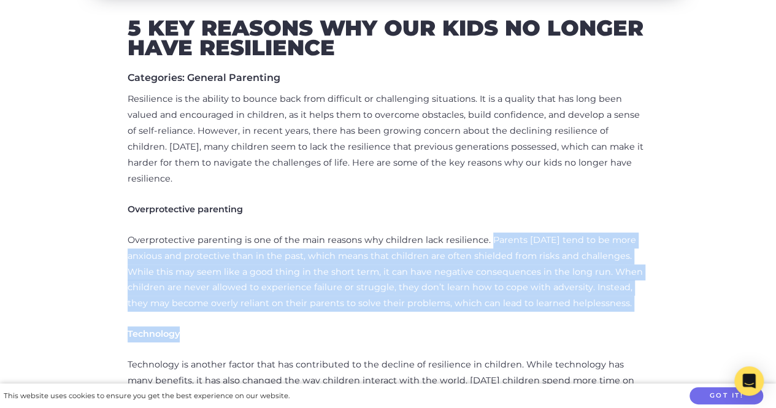  Describe the element at coordinates (727, 396) in the screenshot. I see `button: Got it!` at that location.